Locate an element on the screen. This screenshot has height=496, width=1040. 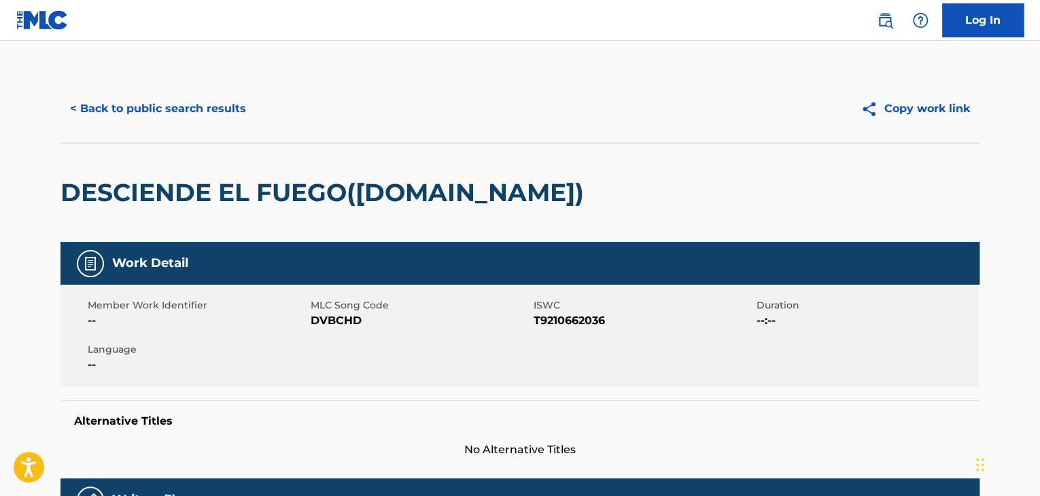
a: Public Search is located at coordinates (885, 20).